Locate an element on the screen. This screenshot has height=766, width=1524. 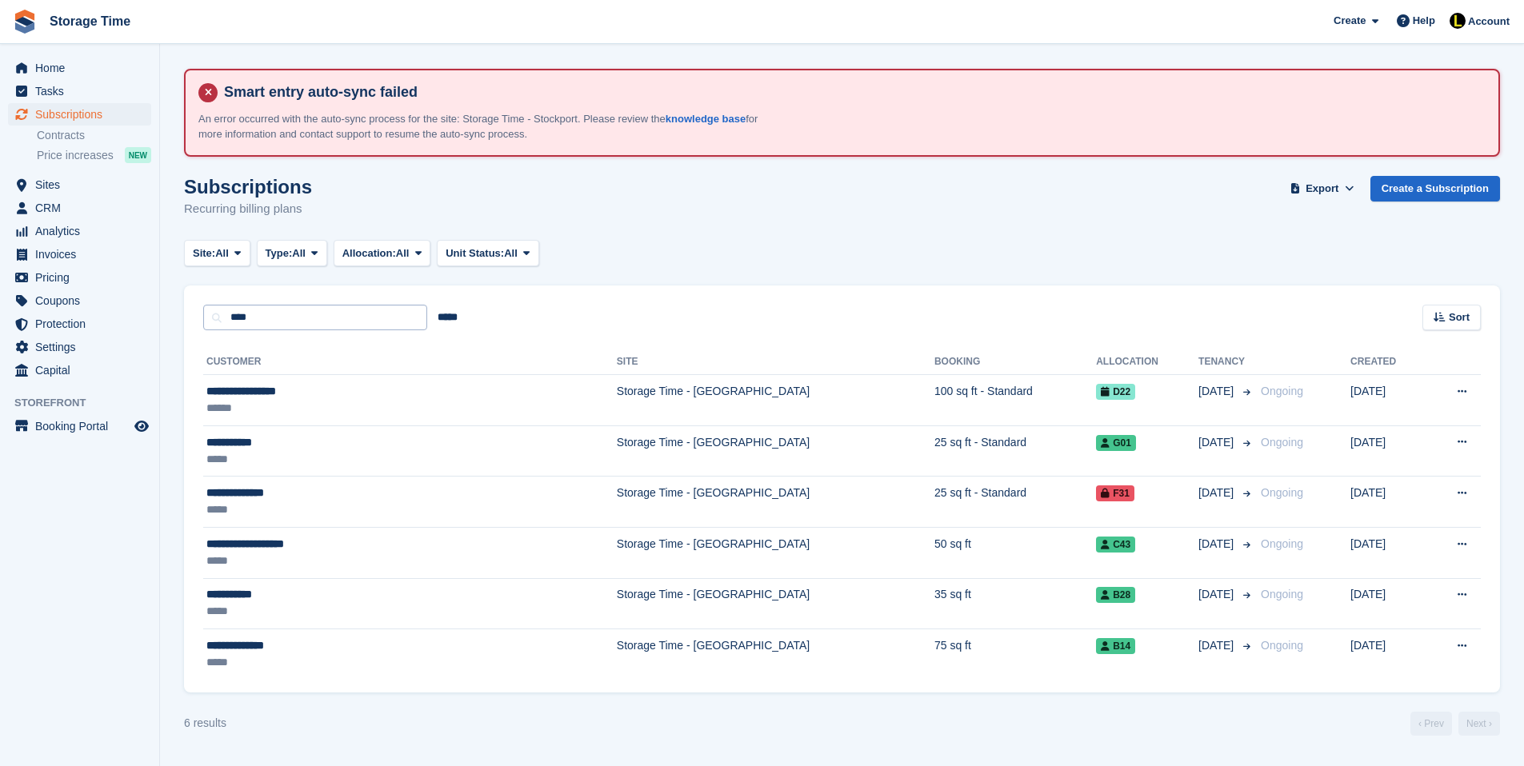
a: Previous is located at coordinates (1431, 724).